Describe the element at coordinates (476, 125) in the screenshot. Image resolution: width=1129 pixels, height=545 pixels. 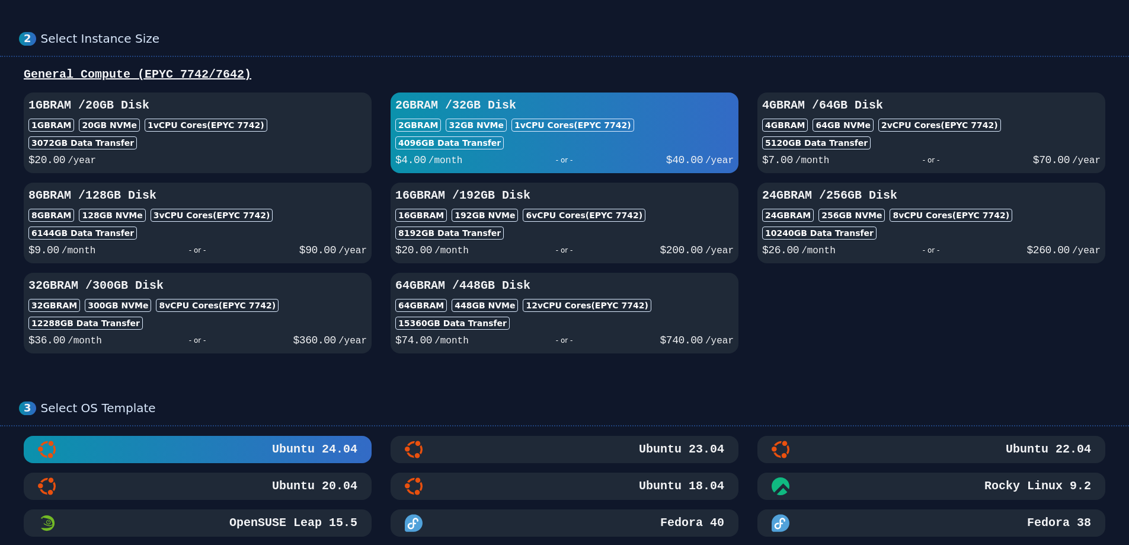
I see `div: 32 GB NVMe` at that location.